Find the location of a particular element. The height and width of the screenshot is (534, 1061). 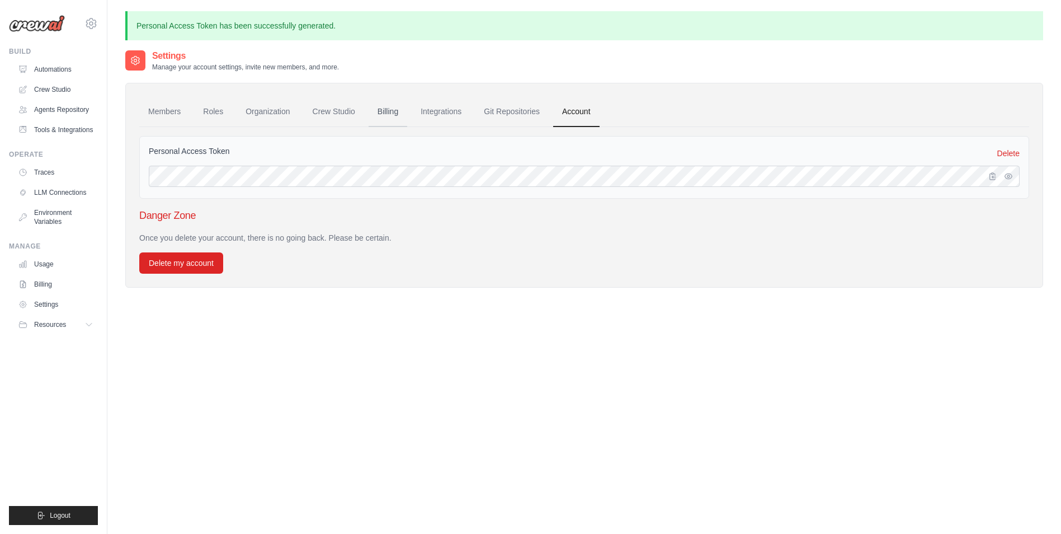

button: Logout is located at coordinates (53, 515).